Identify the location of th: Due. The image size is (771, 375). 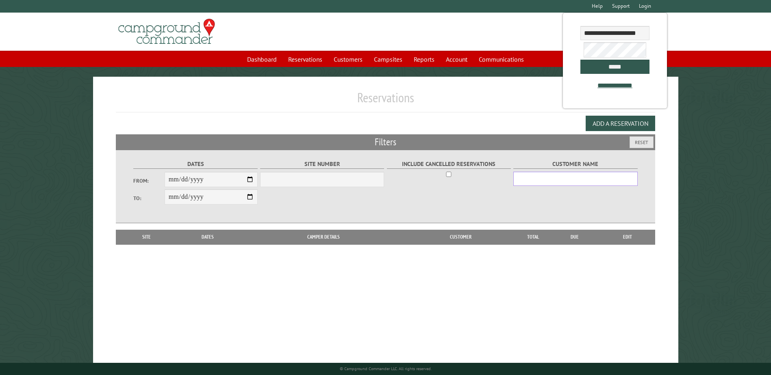
(575, 237).